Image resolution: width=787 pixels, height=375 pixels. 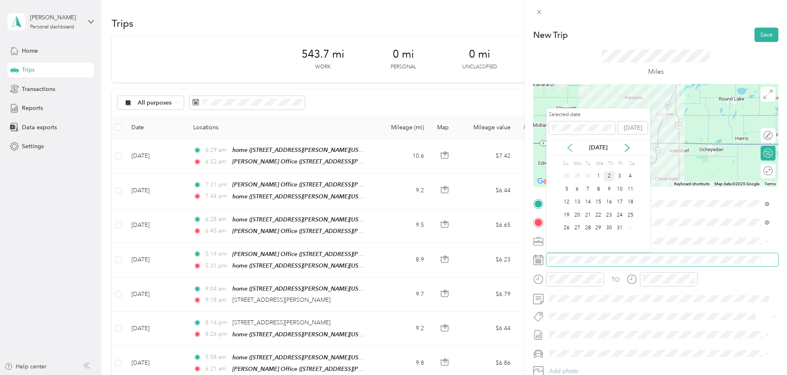 What do you see at coordinates (577, 189) in the screenshot?
I see `div: 6` at bounding box center [577, 189].